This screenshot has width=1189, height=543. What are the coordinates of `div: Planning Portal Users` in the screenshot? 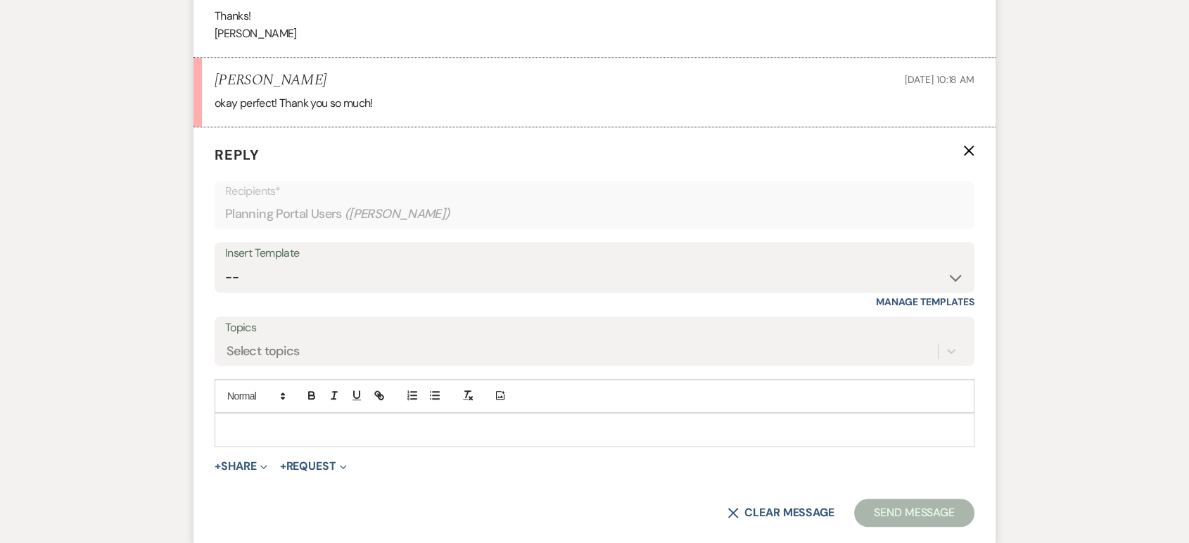 It's located at (594, 214).